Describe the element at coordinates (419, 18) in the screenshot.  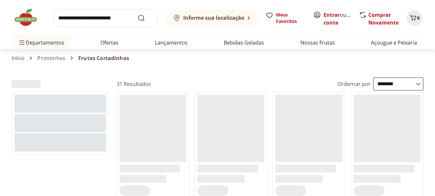
I see `span: 0` at that location.